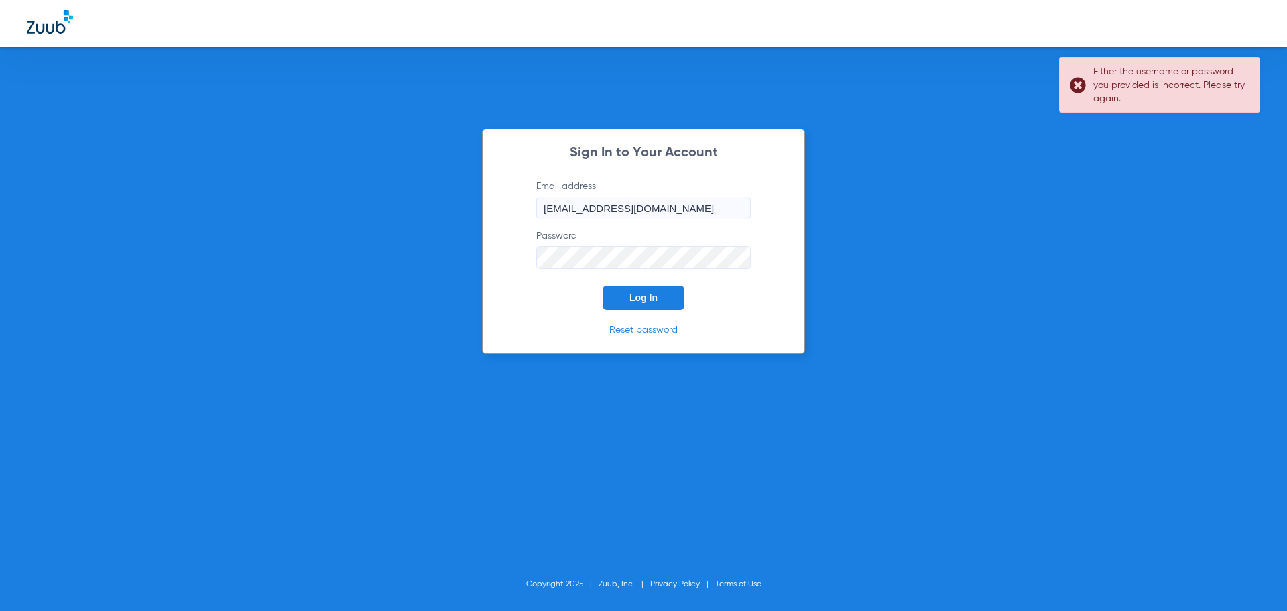  I want to click on img: Zuub Logo, so click(50, 21).